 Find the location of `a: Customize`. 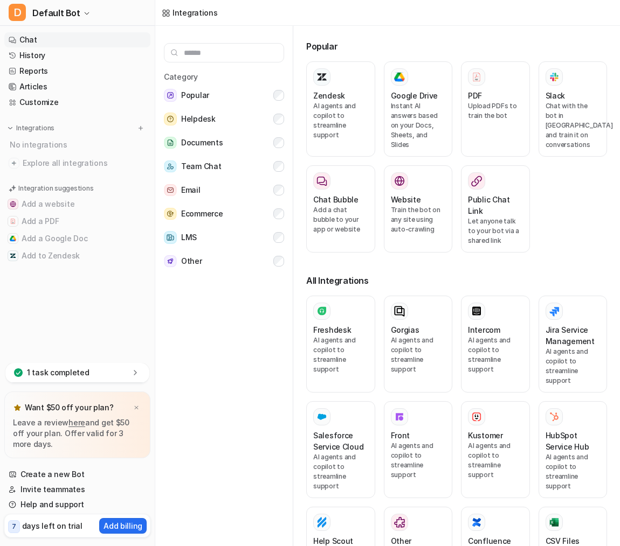

a: Customize is located at coordinates (77, 102).